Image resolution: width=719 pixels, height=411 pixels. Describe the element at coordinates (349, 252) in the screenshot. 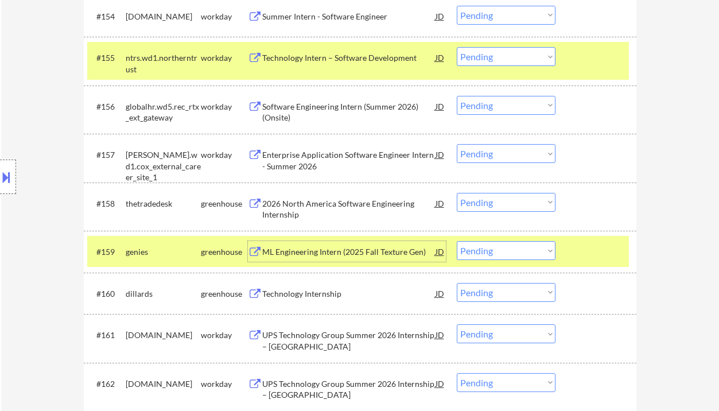

I see `div: ML Engineering Intern (2025 Fall Texture Gen)` at that location.